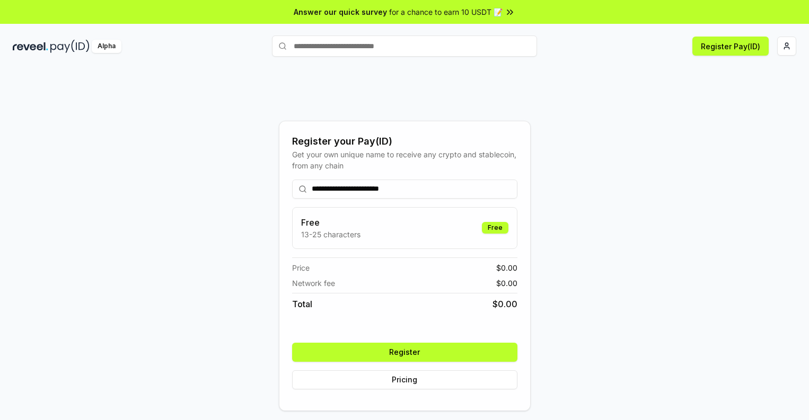 The image size is (809, 420). Describe the element at coordinates (331, 223) in the screenshot. I see `h3: Free` at that location.